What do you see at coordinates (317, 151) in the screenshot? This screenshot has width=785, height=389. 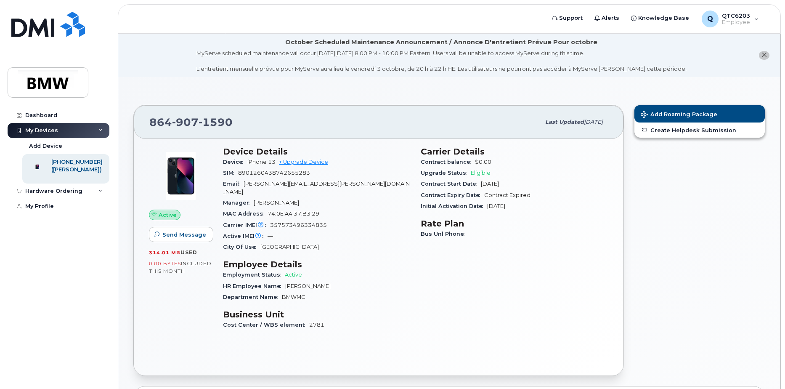 I see `h3: Device Details` at bounding box center [317, 151].